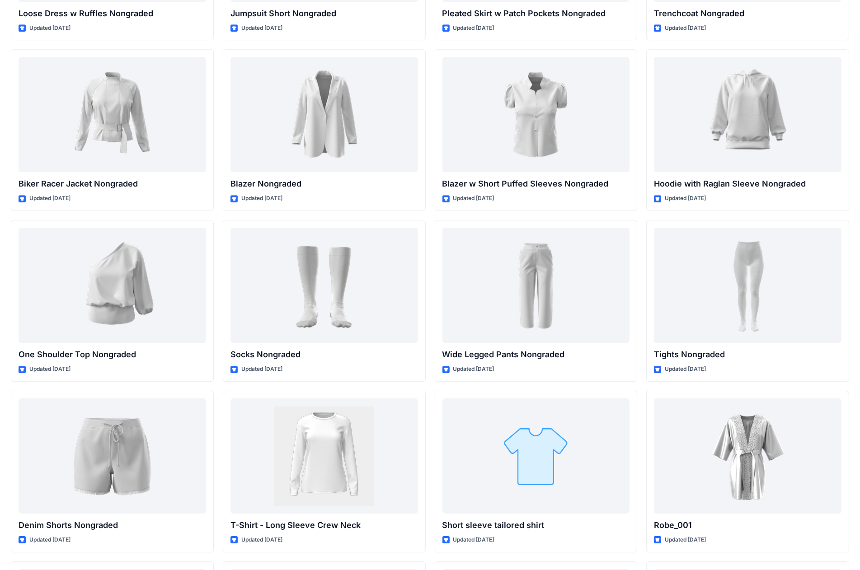  What do you see at coordinates (324, 285) in the screenshot?
I see `a: Socks Nongraded` at bounding box center [324, 285].